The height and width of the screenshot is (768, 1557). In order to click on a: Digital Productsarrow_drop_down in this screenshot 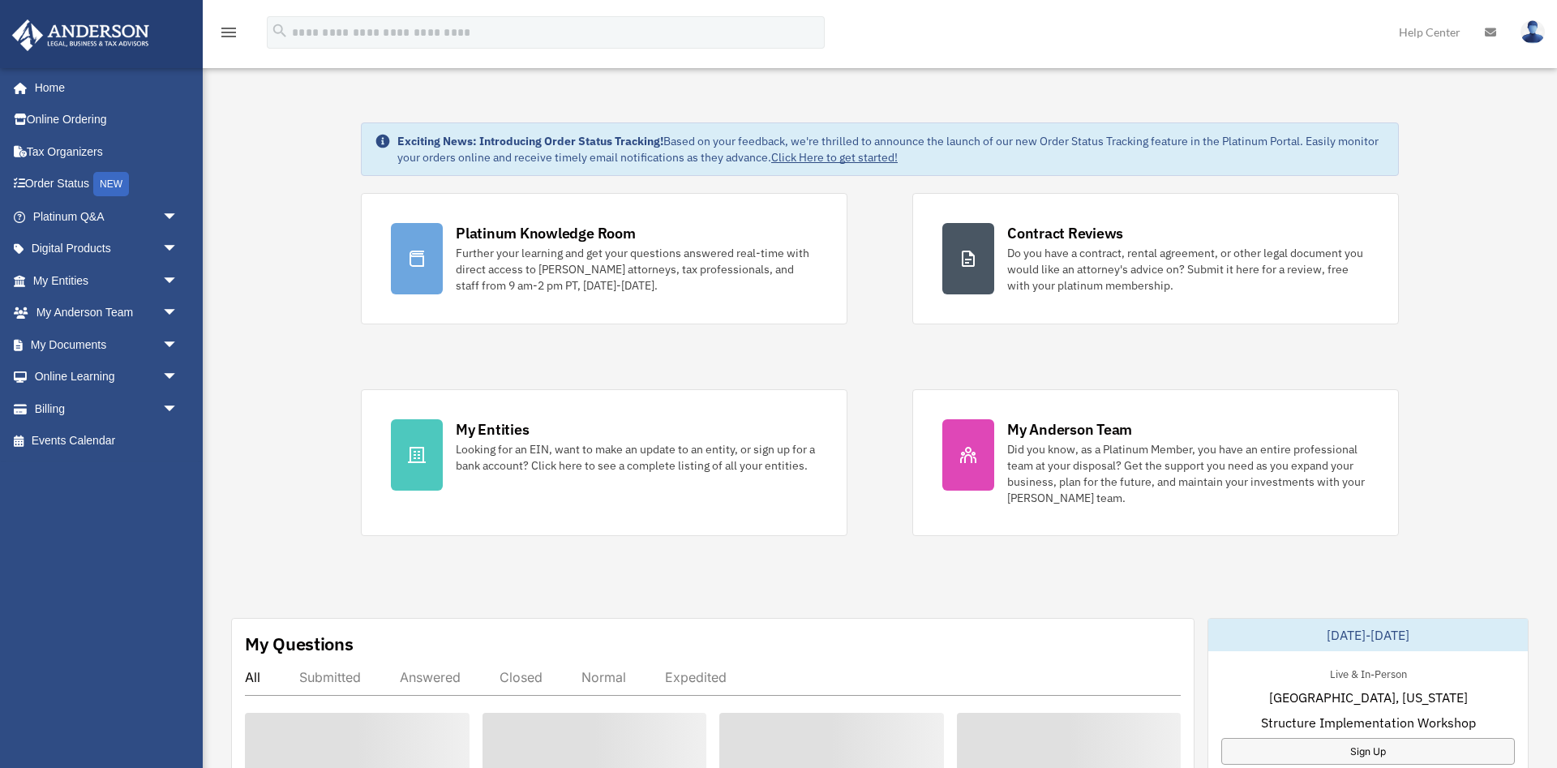, I will do `click(107, 249)`.